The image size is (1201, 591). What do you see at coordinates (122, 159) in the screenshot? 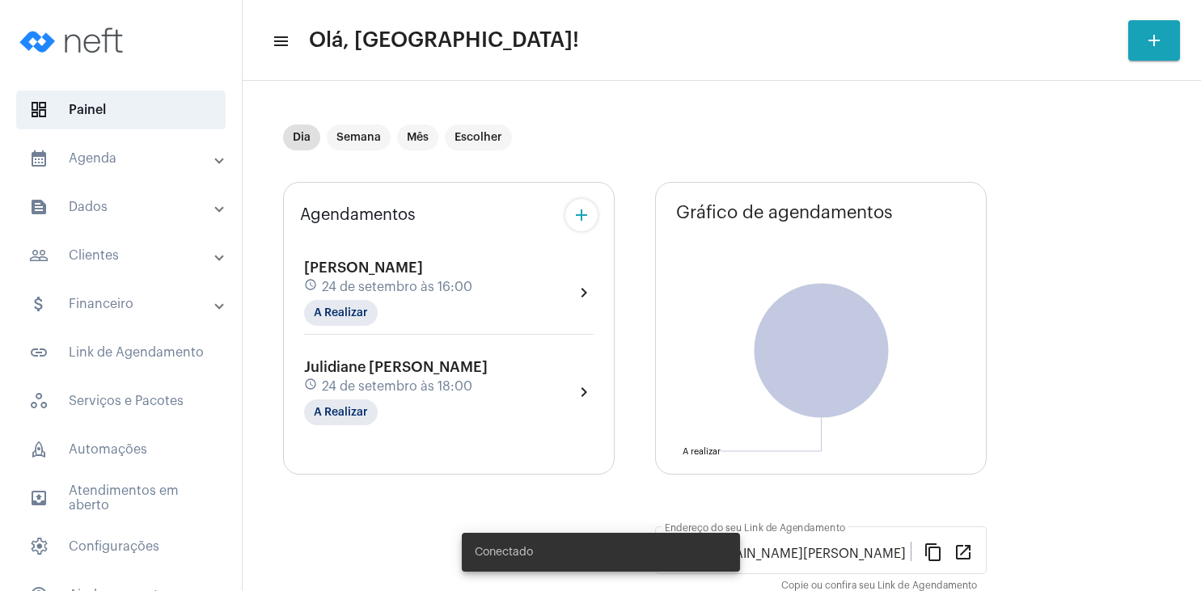
I see `mat-panel-title: Agenda` at bounding box center [122, 159].